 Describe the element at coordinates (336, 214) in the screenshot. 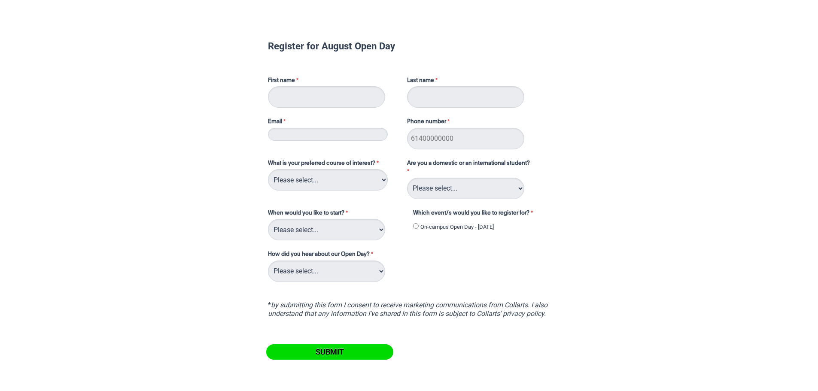

I see `label: When would you like to start?` at that location.